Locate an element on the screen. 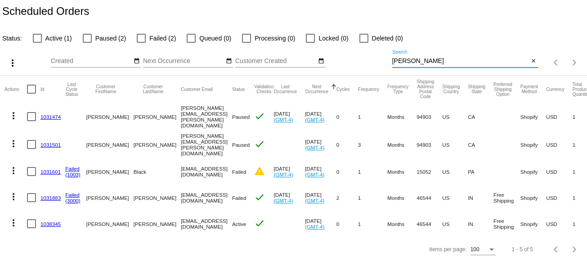 The height and width of the screenshot is (262, 587). div: Items per page: is located at coordinates (448, 249).